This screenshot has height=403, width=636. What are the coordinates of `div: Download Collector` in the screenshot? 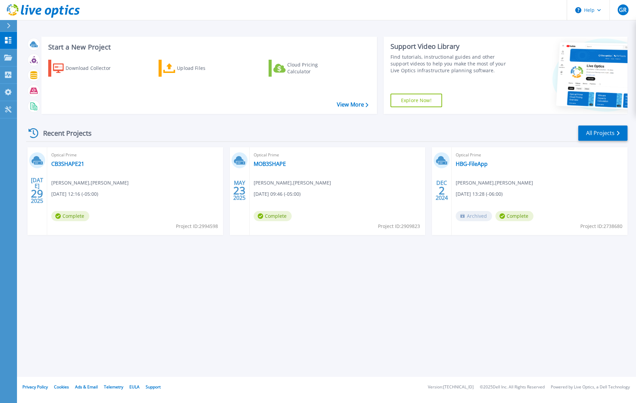 It's located at (93, 68).